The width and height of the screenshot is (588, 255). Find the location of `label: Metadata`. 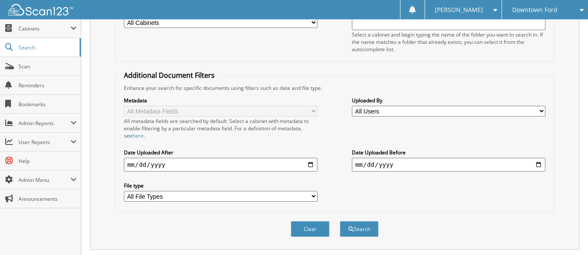

label: Metadata is located at coordinates (220, 100).